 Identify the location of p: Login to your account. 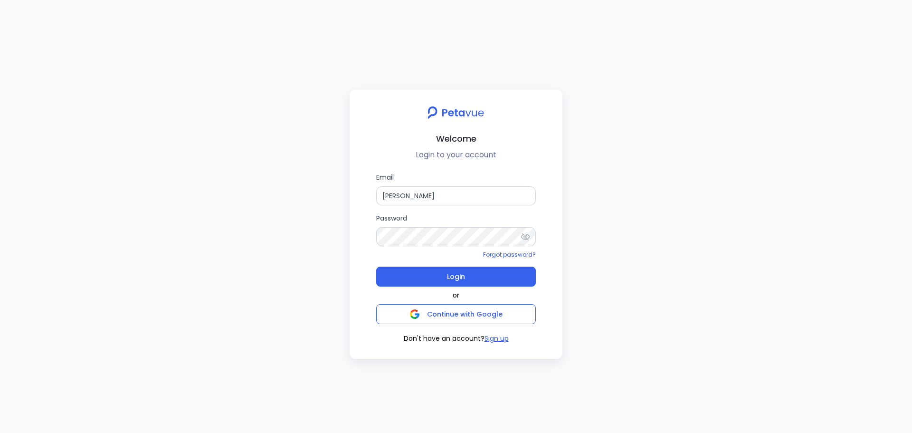
(456, 155).